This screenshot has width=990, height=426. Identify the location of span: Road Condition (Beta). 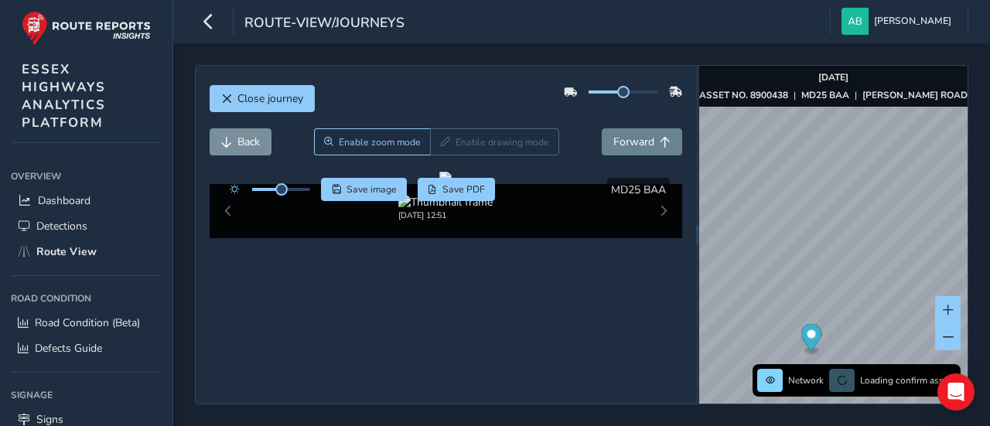
(87, 322).